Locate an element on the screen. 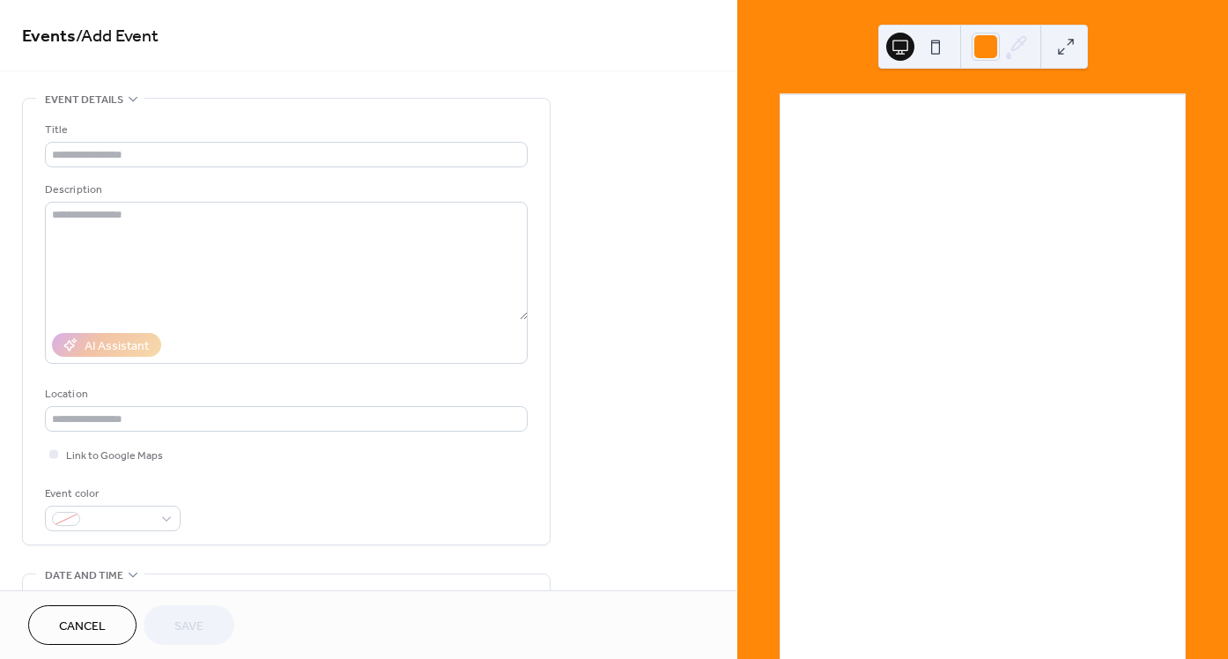 This screenshot has width=1228, height=659. span: Event details is located at coordinates (84, 100).